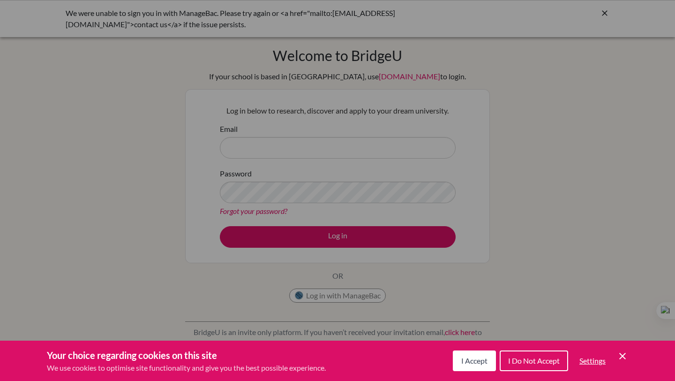 This screenshot has height=381, width=675. I want to click on p: We use cookies to optimise site functionality and give you the best possible experience., so click(186, 368).